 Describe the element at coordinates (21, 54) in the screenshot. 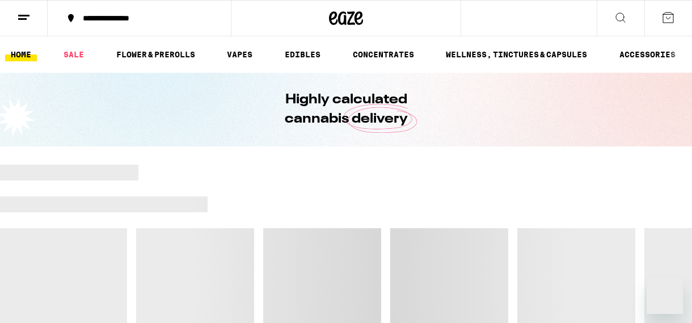

I see `a: HOME` at that location.